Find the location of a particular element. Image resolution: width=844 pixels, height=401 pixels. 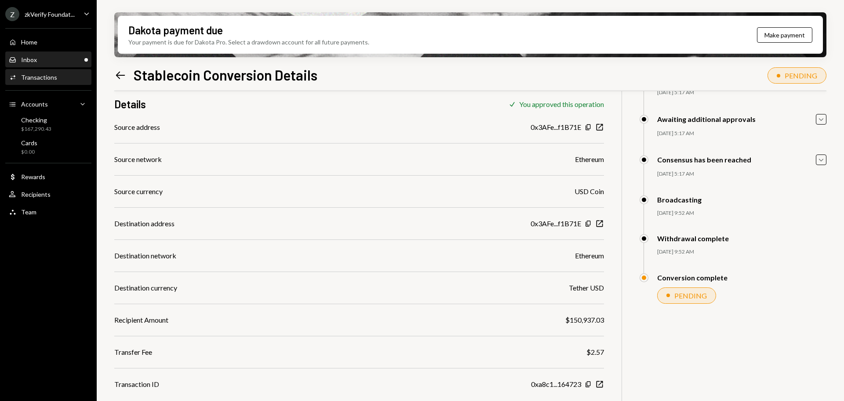

a: Checking$167,290.43 is located at coordinates (48, 124).